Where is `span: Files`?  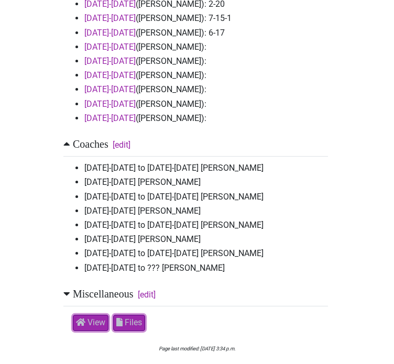 span: Files is located at coordinates (133, 322).